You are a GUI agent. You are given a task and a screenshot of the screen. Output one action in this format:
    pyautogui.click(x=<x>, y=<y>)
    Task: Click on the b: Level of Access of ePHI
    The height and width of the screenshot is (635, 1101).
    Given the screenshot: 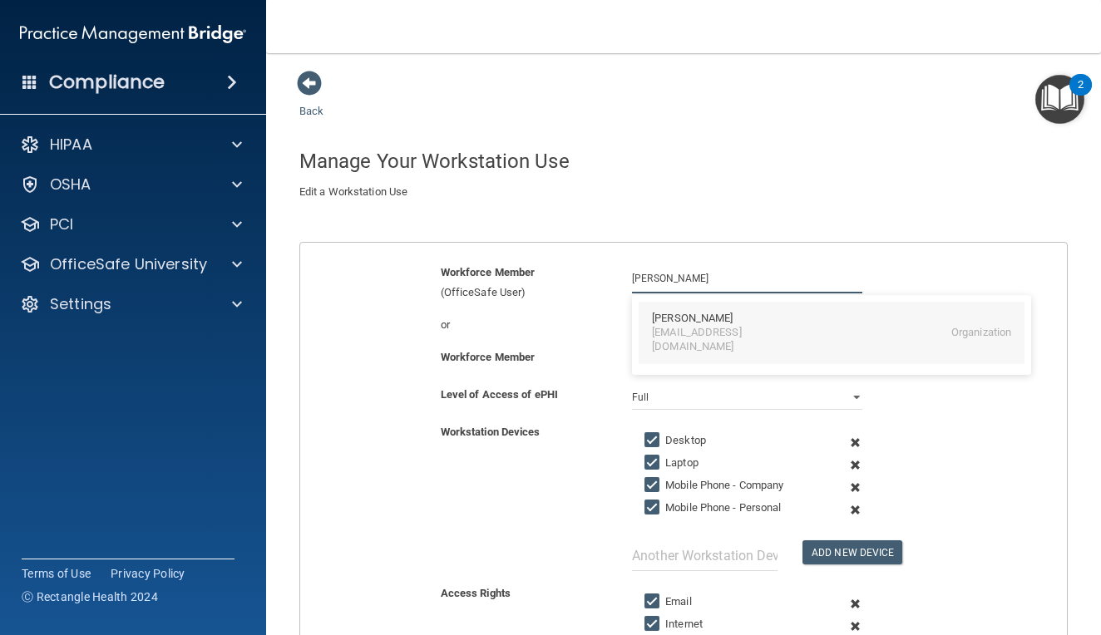 What is the action you would take?
    pyautogui.click(x=499, y=394)
    